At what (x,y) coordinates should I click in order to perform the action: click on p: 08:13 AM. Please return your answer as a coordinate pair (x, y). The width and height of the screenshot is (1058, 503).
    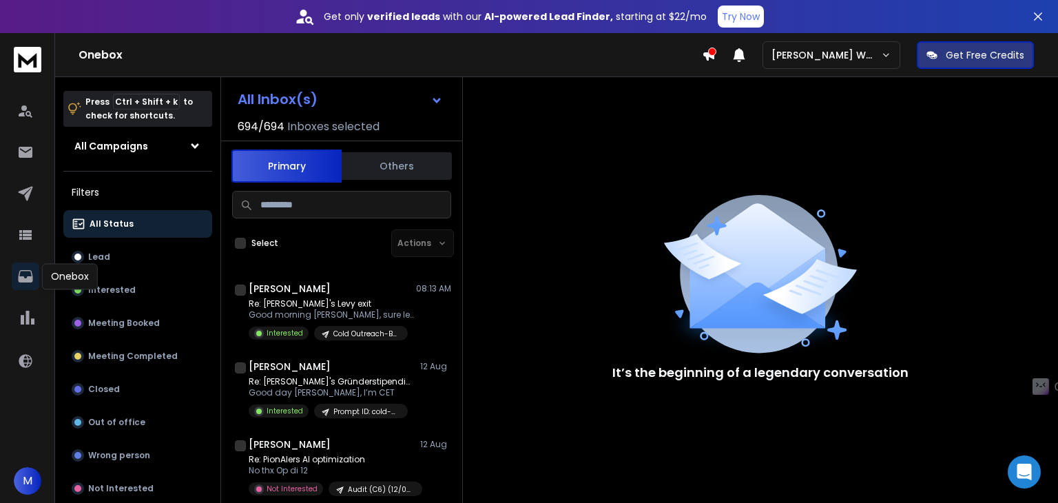
    Looking at the image, I should click on (433, 289).